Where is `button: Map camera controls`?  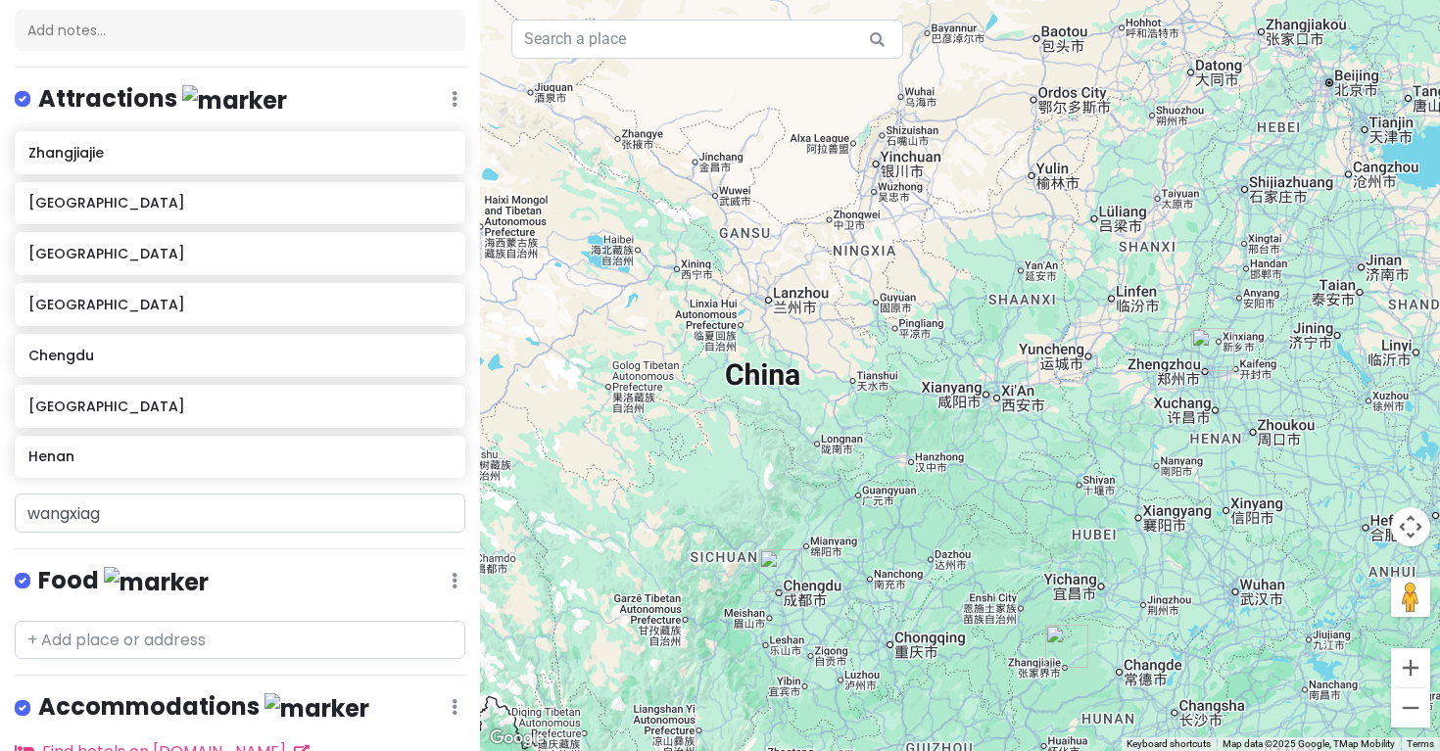
button: Map camera controls is located at coordinates (1410, 527).